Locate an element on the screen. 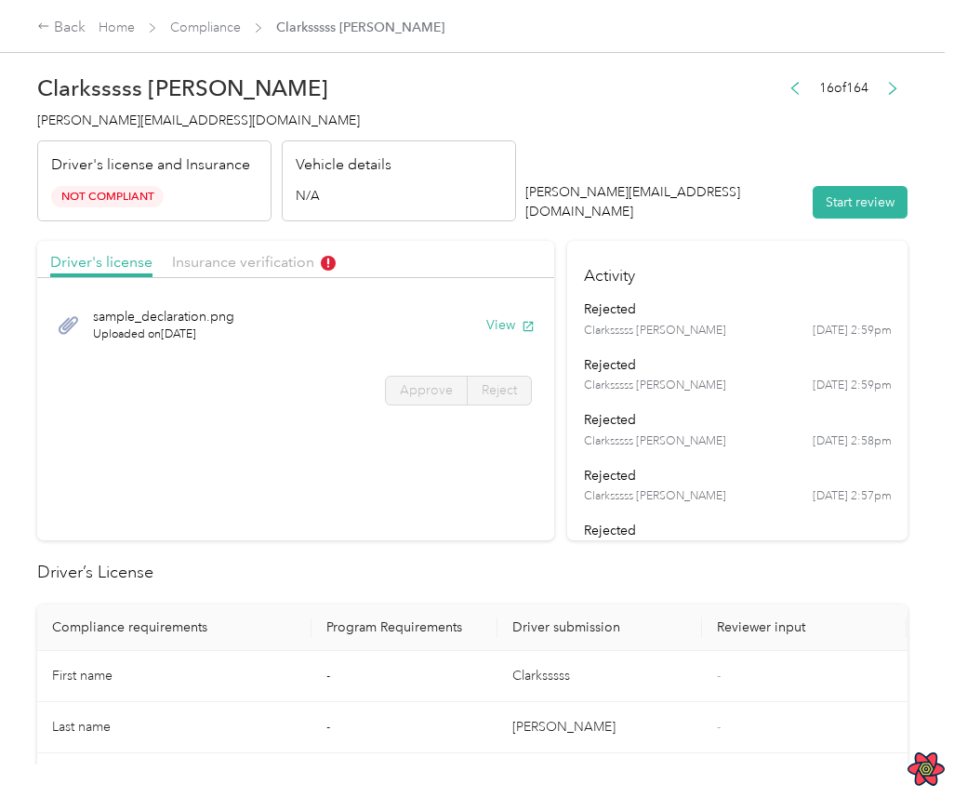 Image resolution: width=954 pixels, height=797 pixels. span: Last name is located at coordinates (81, 726).